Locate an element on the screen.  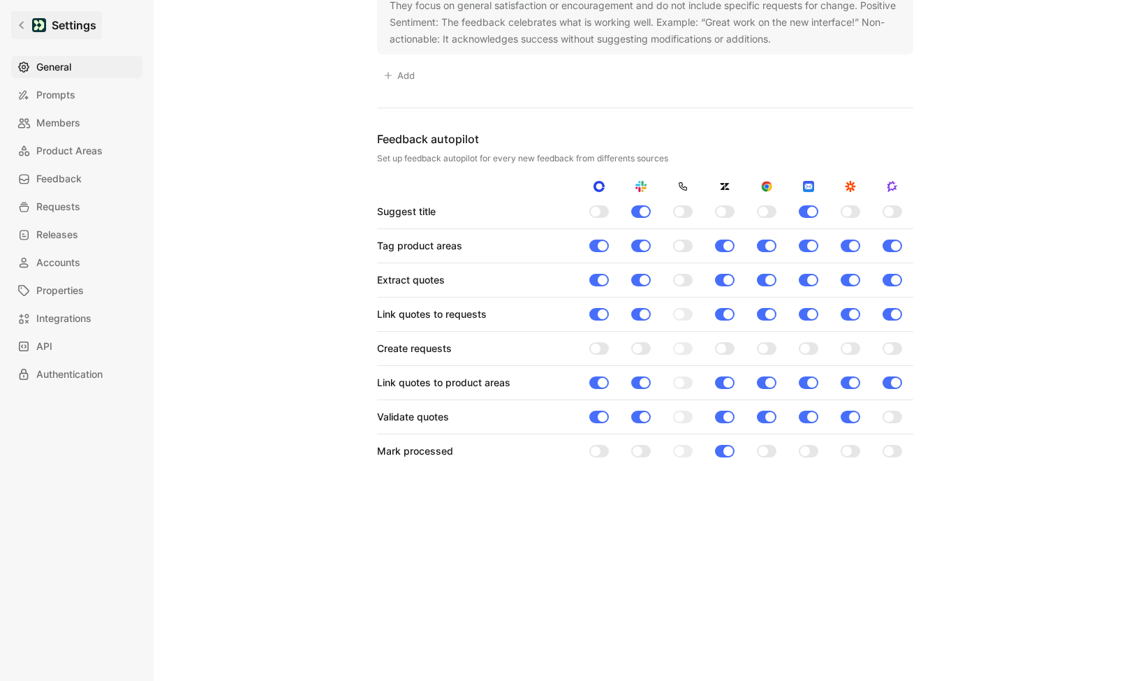
a: Authentication is located at coordinates (77, 374).